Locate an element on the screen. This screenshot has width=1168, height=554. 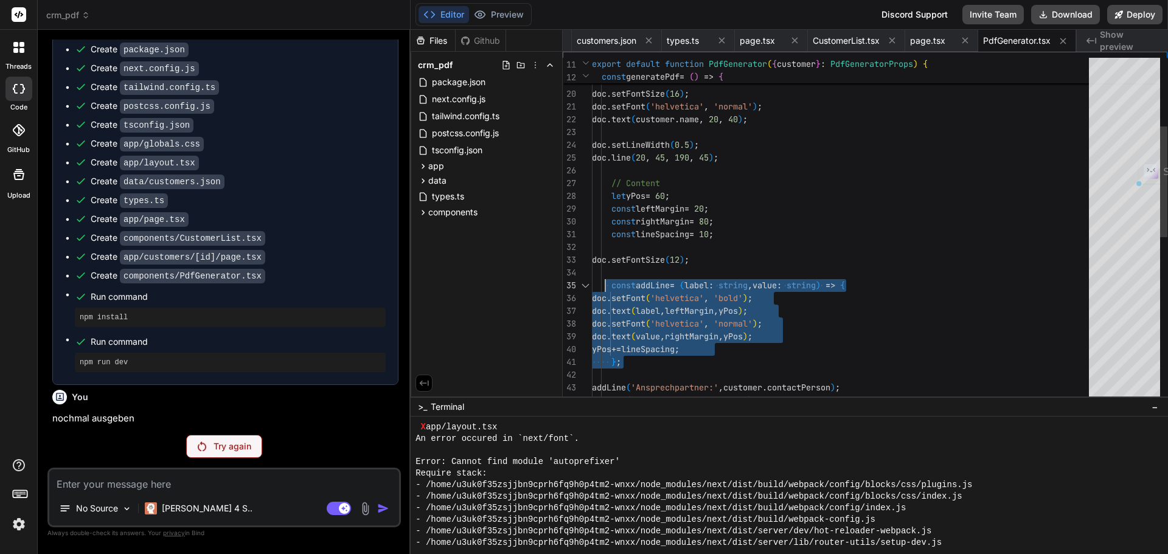
img: Claude 4 Sonnet is located at coordinates (151, 508).